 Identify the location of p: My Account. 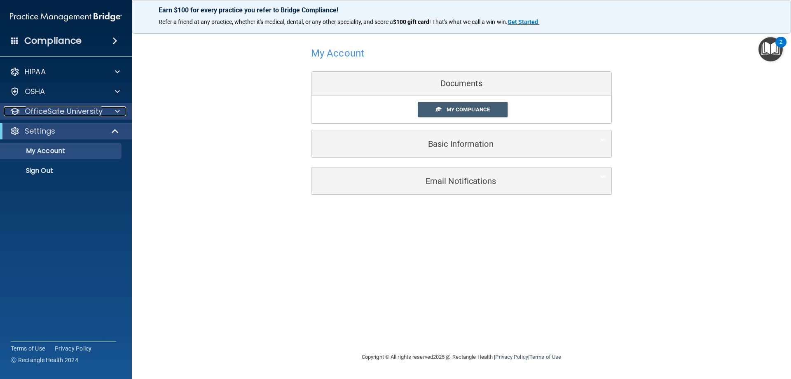
(61, 151).